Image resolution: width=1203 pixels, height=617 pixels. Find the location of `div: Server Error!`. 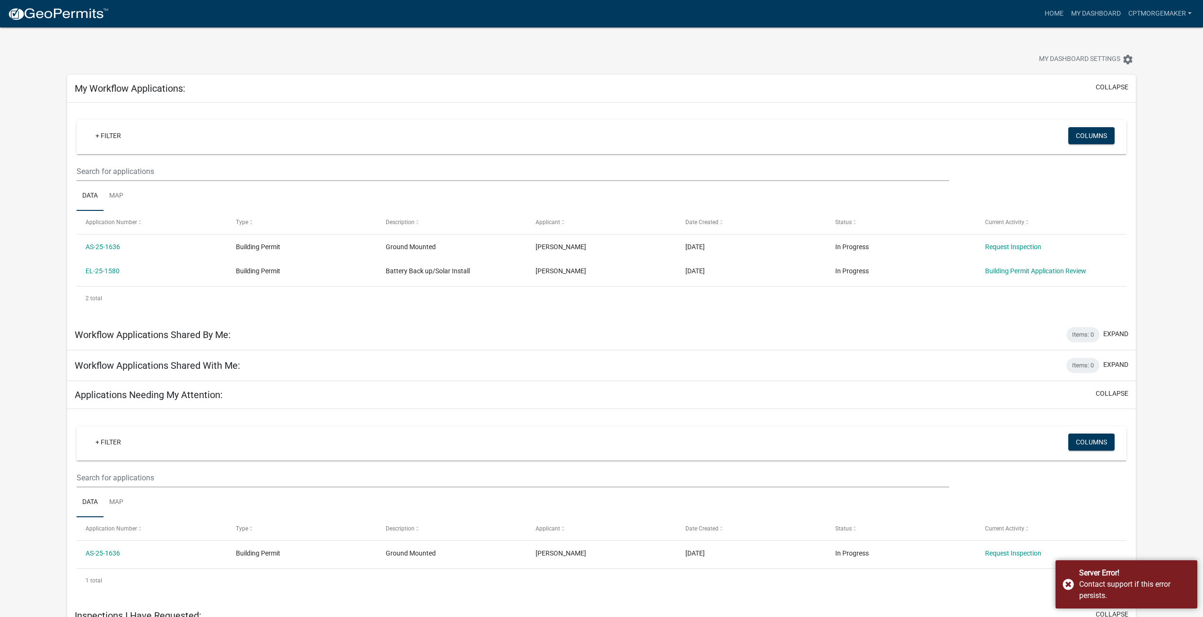

div: Server Error! is located at coordinates (1135, 573).